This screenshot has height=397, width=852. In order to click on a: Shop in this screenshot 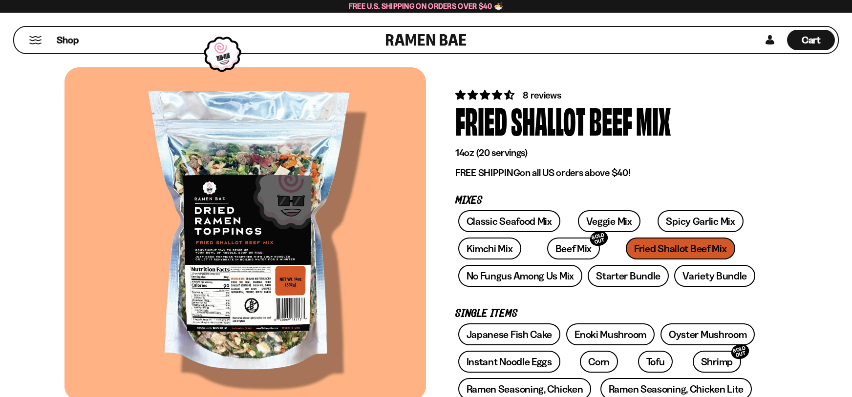, I will do `click(67, 40)`.